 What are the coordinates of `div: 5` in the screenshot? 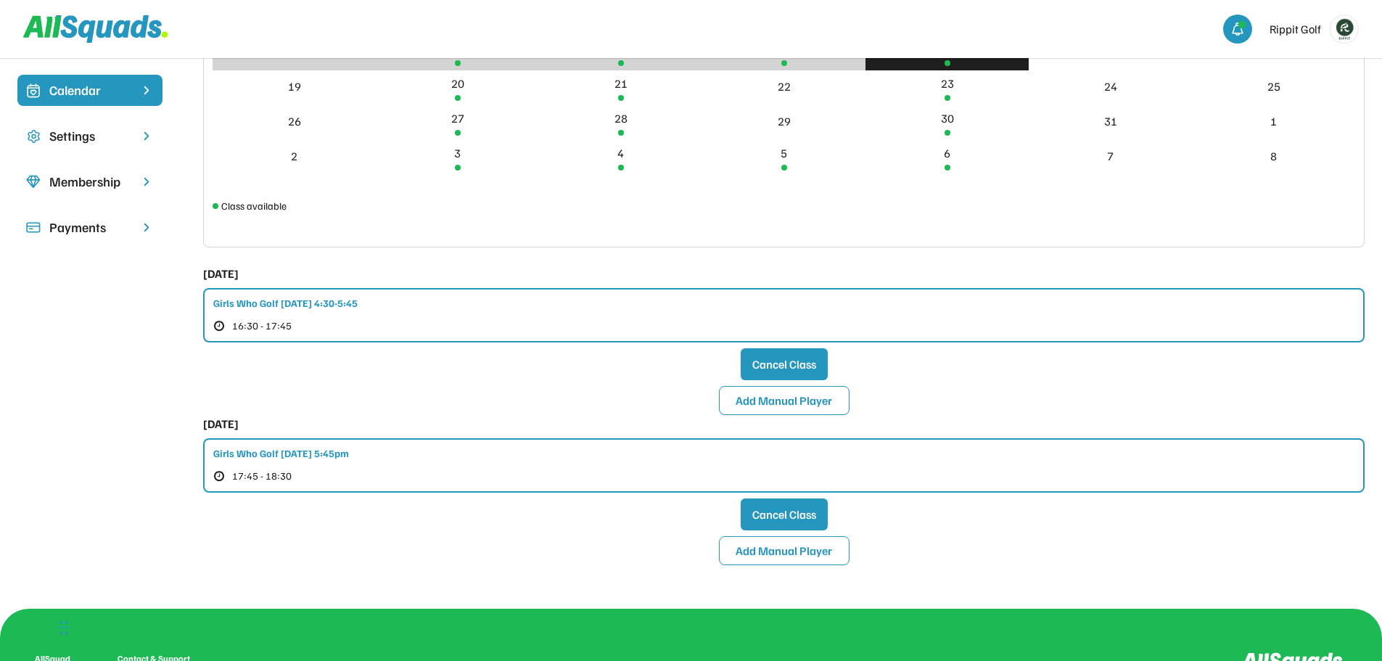 It's located at (784, 153).